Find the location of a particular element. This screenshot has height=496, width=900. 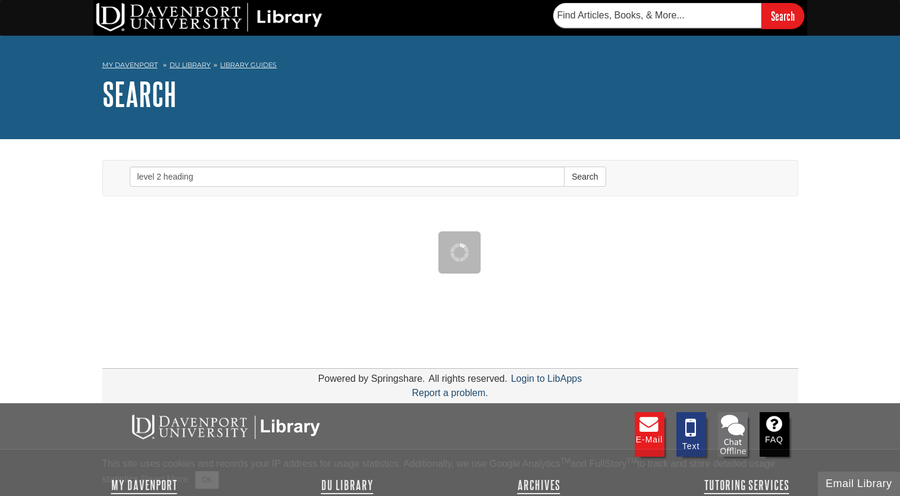

a: My Davenport is located at coordinates (130, 65).